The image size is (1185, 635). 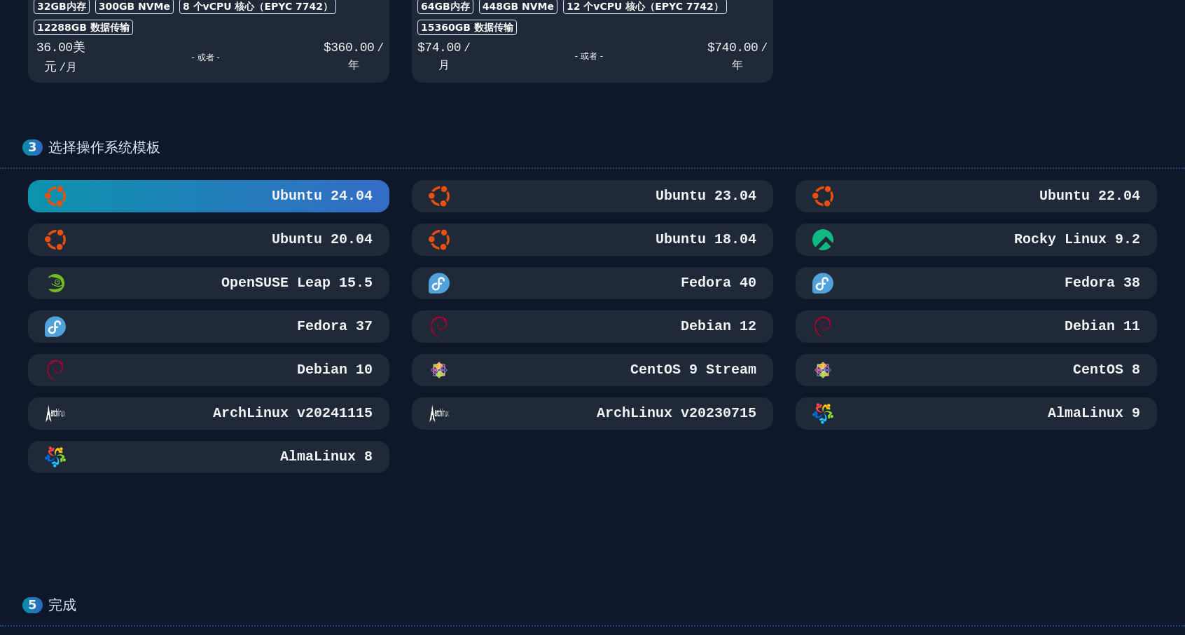 I want to click on font: 360.00, so click(x=352, y=48).